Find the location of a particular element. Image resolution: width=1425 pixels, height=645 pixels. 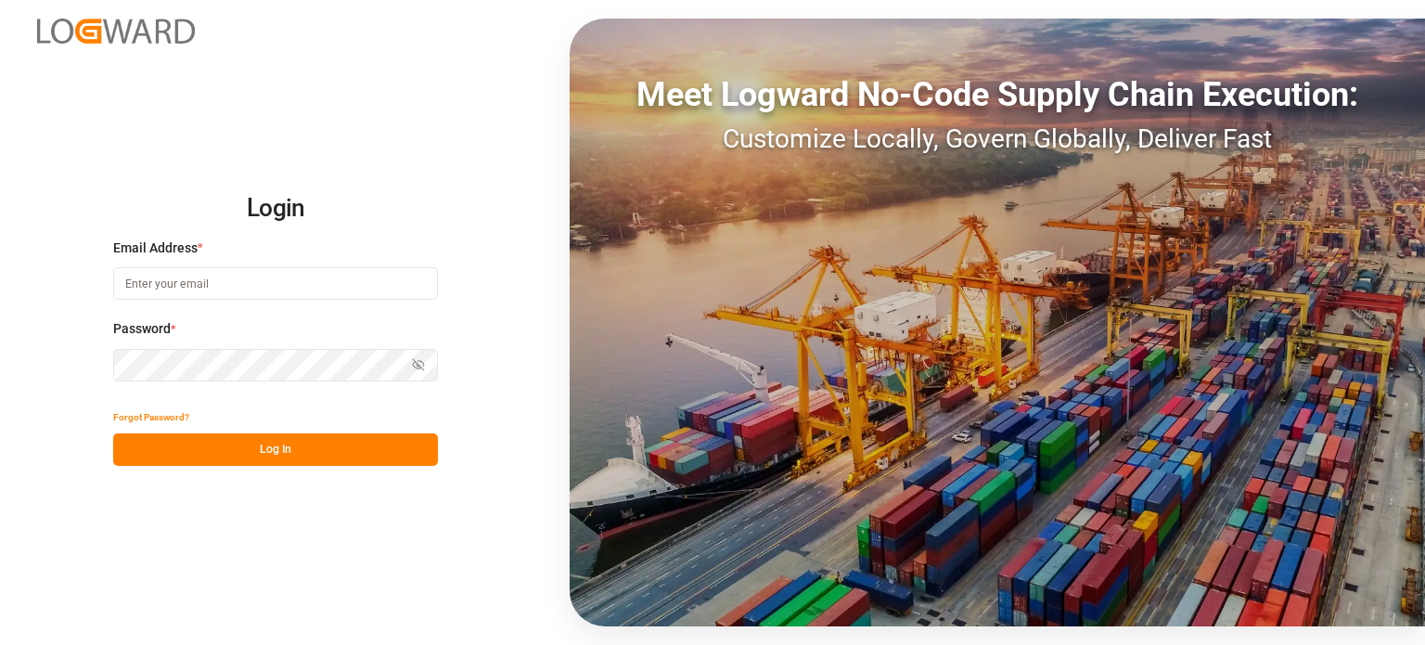

input: Enter your email is located at coordinates (276, 283).